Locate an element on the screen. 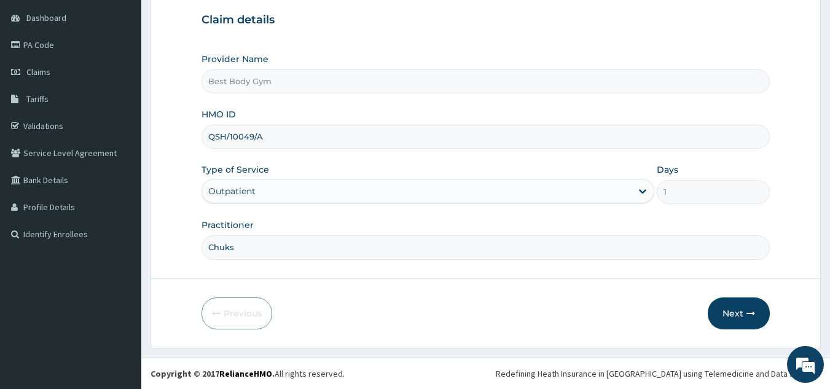  footer: All rights reserved. is located at coordinates (485, 373).